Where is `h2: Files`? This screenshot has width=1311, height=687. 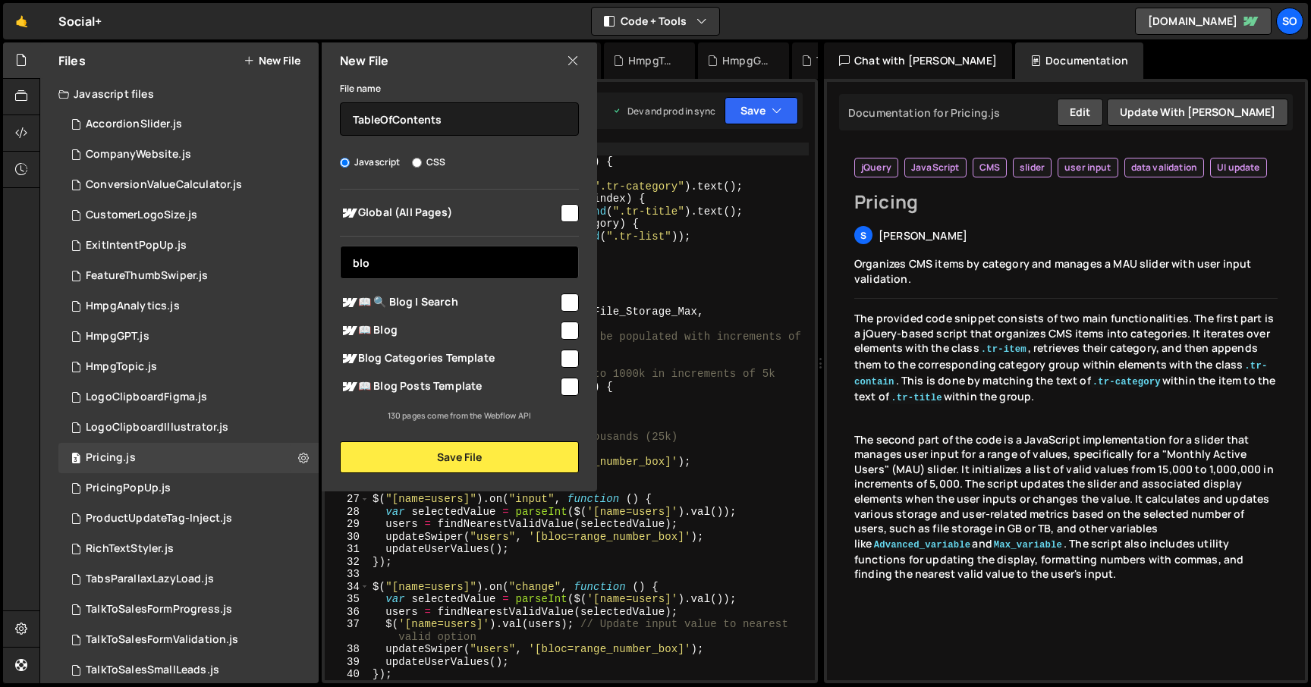 h2: Files is located at coordinates (72, 61).